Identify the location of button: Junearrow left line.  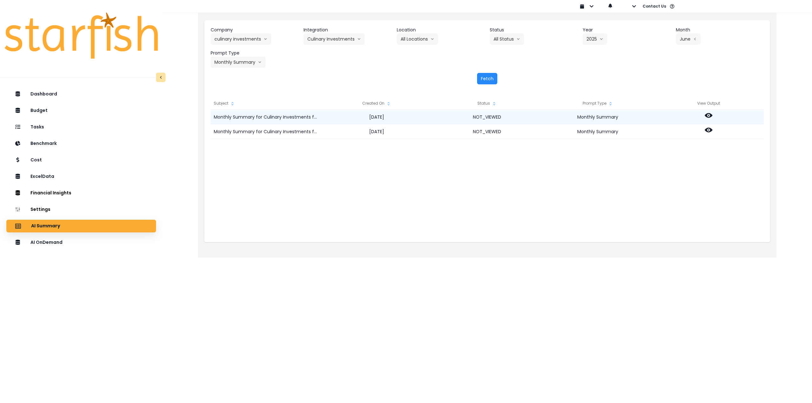
(688, 39).